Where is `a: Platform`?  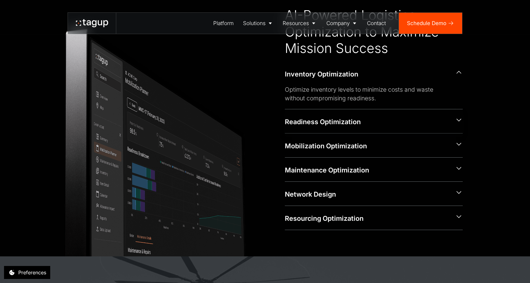 a: Platform is located at coordinates (223, 23).